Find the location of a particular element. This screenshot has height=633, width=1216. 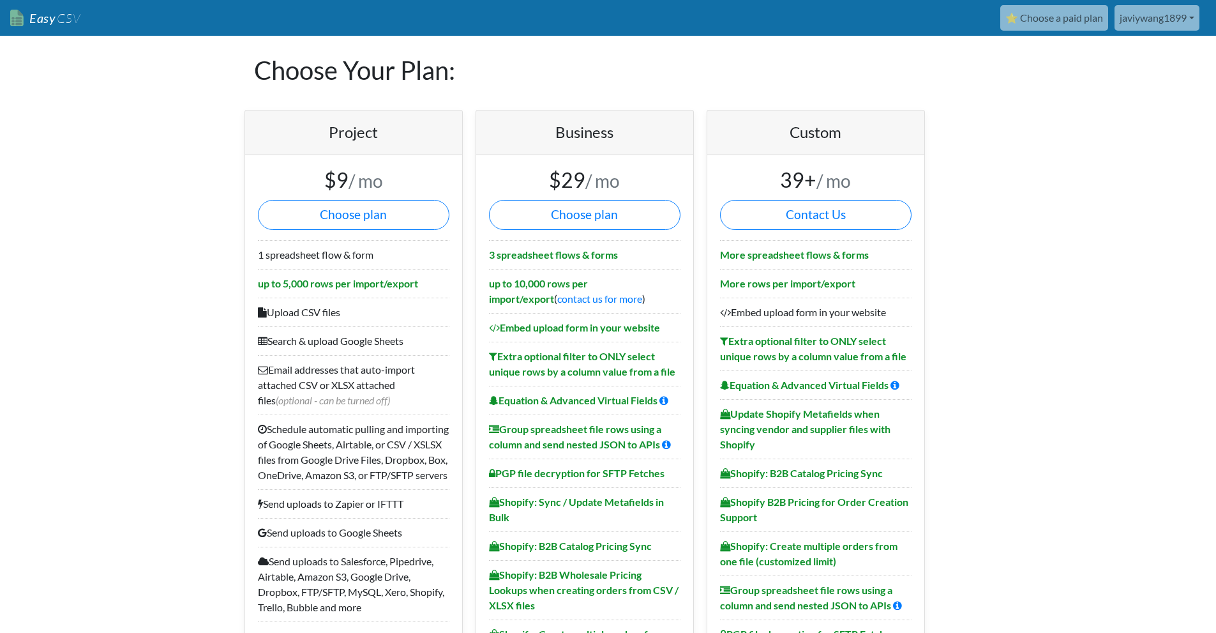

li: Email addresses that auto-import attached CSV or XLSX attached files is located at coordinates (354, 384).